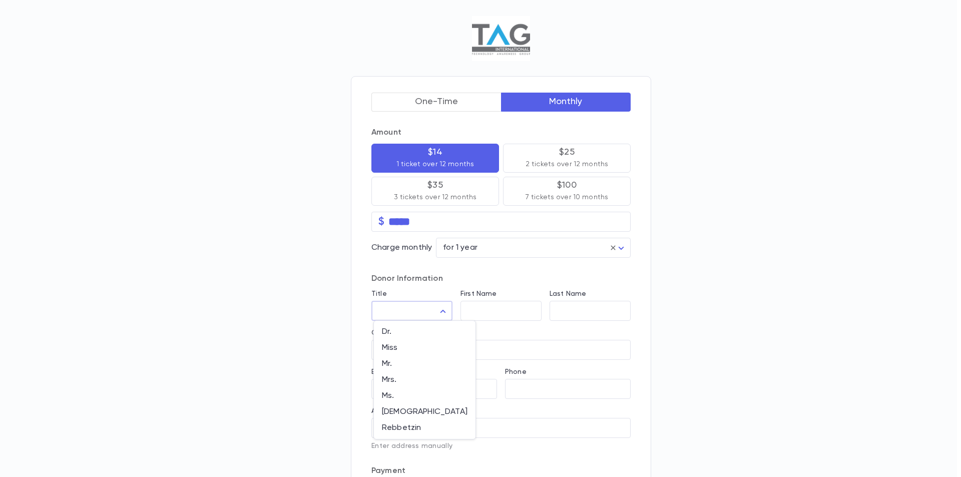 Image resolution: width=961 pixels, height=477 pixels. Describe the element at coordinates (424, 396) in the screenshot. I see `span: Ms.` at that location.